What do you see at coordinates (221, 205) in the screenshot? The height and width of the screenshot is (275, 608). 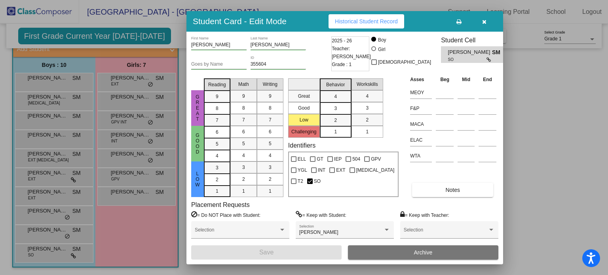 I see `label: Placement Requests` at bounding box center [221, 205].